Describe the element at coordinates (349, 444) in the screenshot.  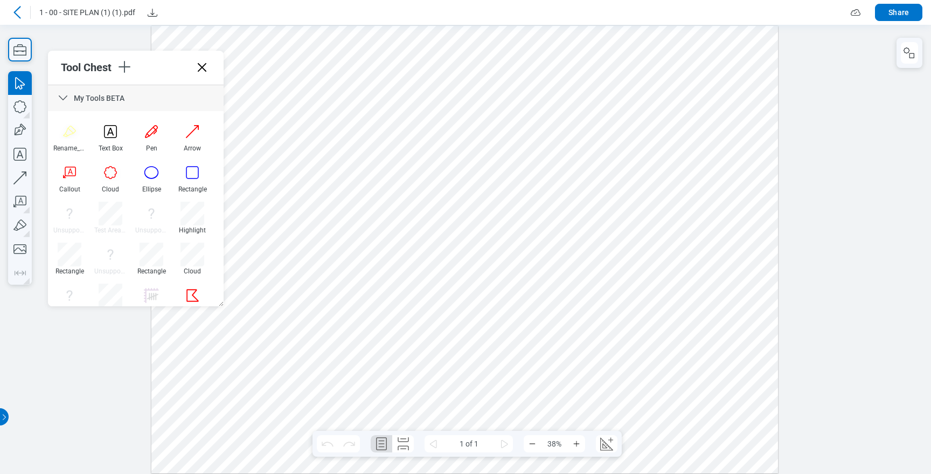
I see `button: Redo` at that location.